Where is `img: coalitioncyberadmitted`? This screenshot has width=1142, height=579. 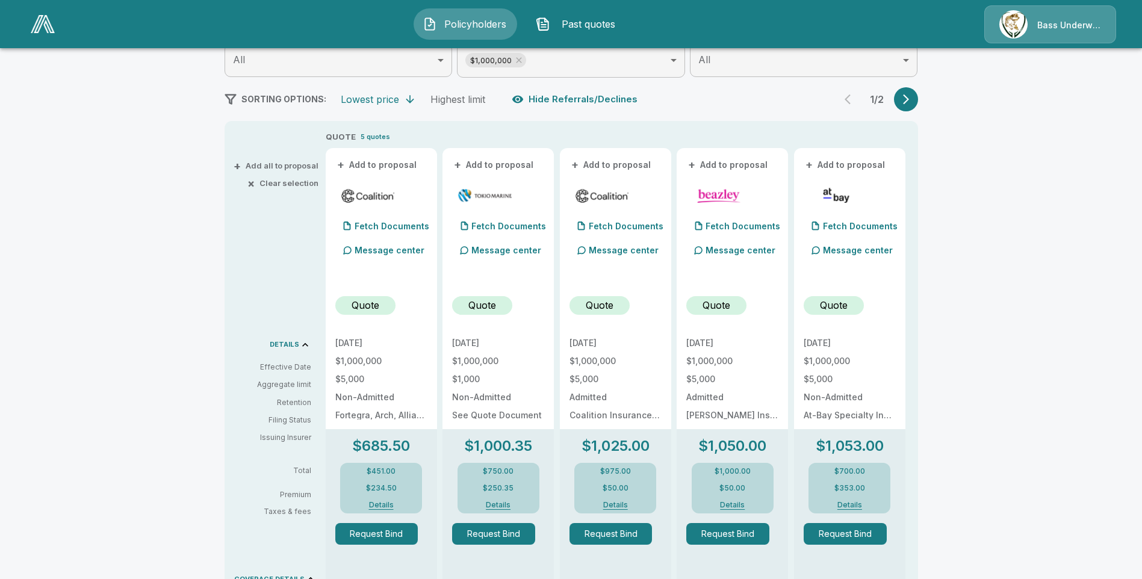
img: coalitioncyberadmitted is located at coordinates (602, 196).